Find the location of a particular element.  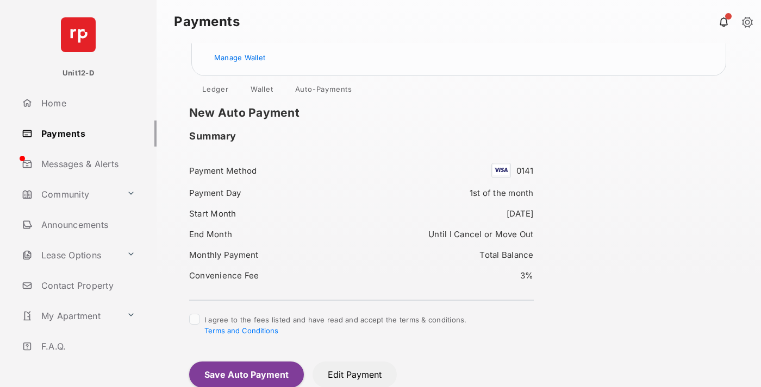

a: F.A.Q. is located at coordinates (87, 347).